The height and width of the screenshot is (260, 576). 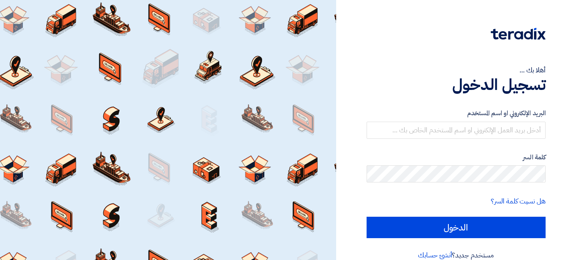 What do you see at coordinates (456, 70) in the screenshot?
I see `div: أهلا بك ...` at bounding box center [456, 70].